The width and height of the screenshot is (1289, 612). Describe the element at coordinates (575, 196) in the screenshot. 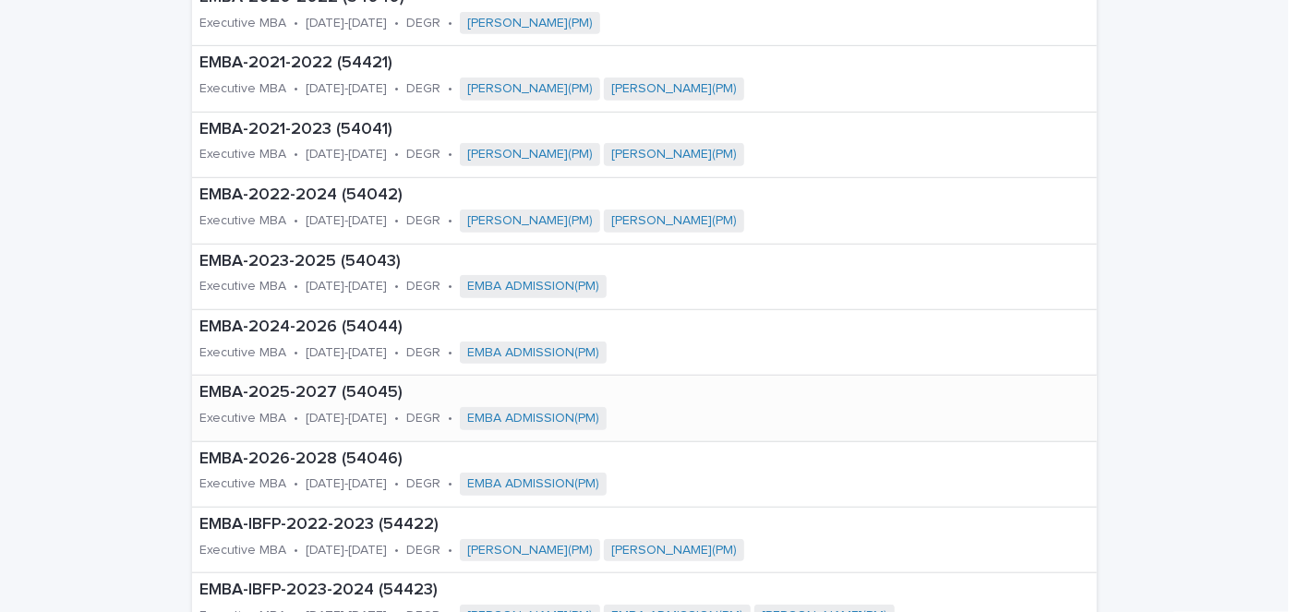

I see `p: EMBA-2022-2024 (54042)` at that location.